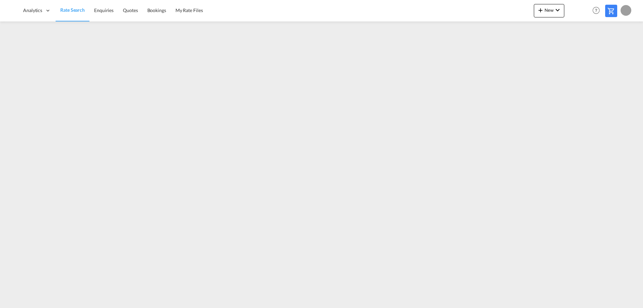  Describe the element at coordinates (32, 10) in the screenshot. I see `span: Analytics` at that location.